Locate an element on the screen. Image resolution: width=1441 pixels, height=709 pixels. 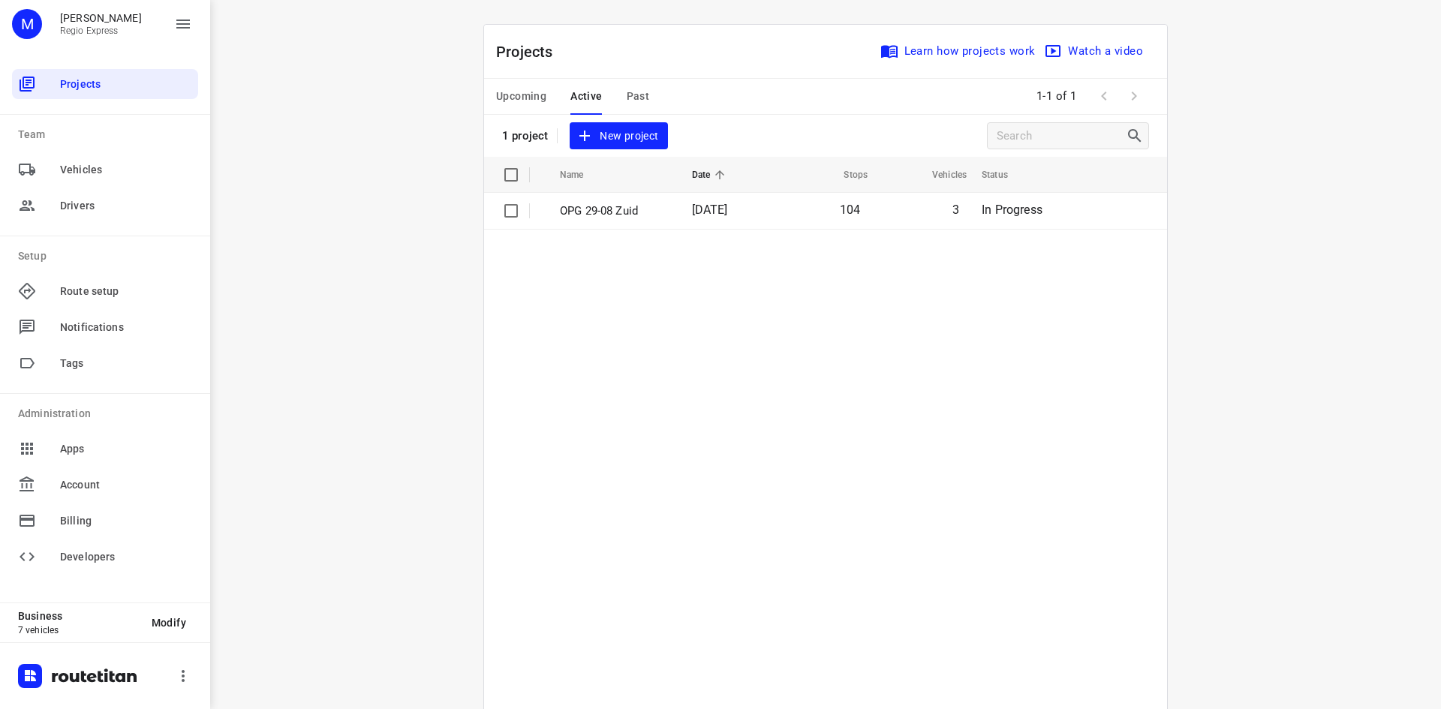
span: Status is located at coordinates (1004, 175).